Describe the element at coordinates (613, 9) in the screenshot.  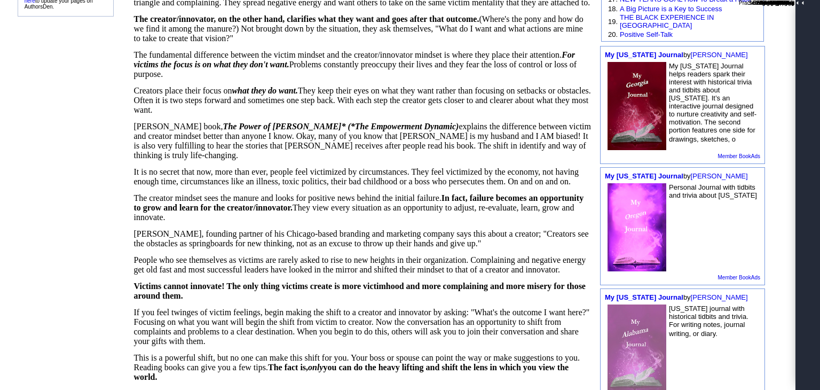
I see `font: 18.` at that location.